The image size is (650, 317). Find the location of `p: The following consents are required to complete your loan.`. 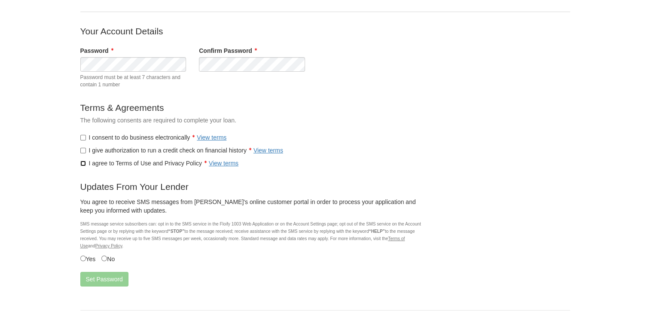

p: The following consents are required to complete your loan. is located at coordinates (252, 120).